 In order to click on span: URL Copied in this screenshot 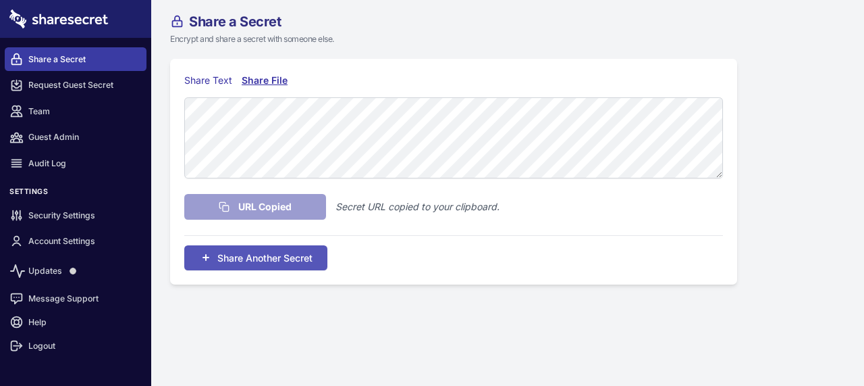, I will do `click(265, 207)`.